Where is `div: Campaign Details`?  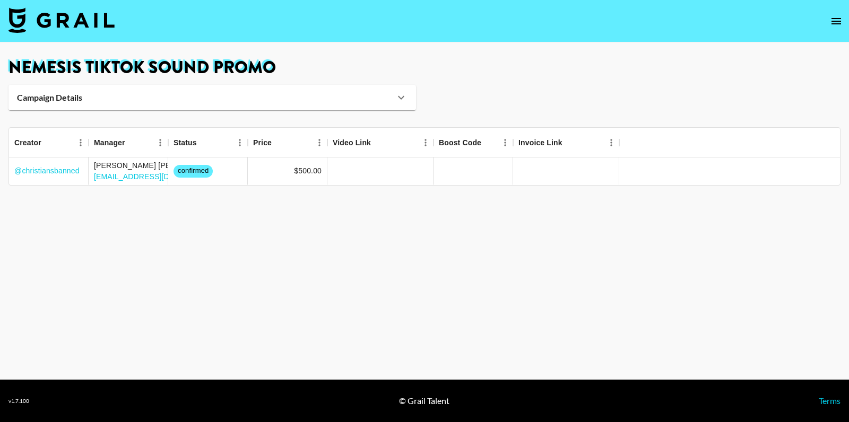 div: Campaign Details is located at coordinates (212, 98).